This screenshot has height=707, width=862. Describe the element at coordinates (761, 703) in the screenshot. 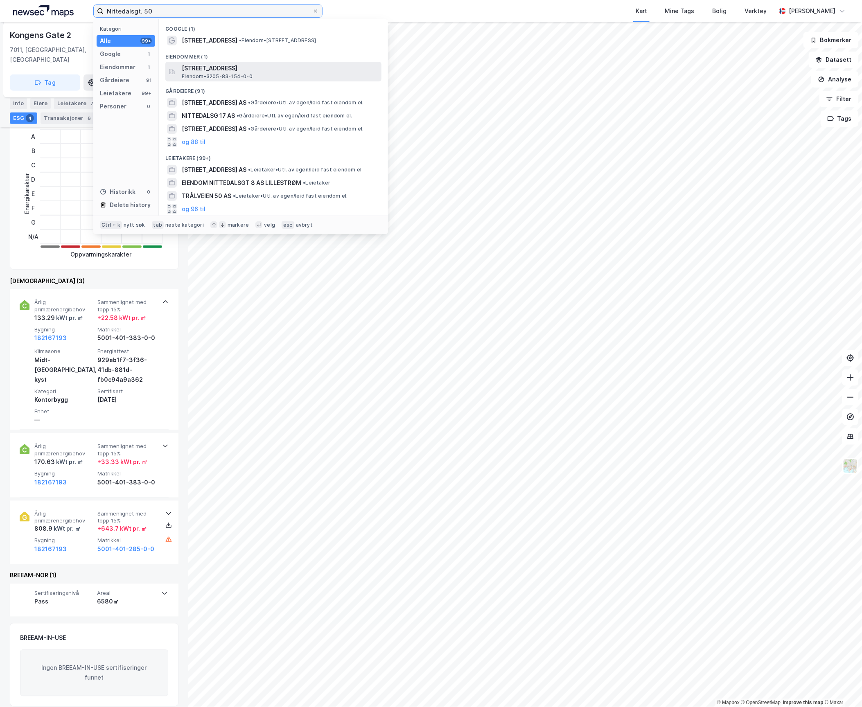

I see `a: OpenStreetMap` at that location.